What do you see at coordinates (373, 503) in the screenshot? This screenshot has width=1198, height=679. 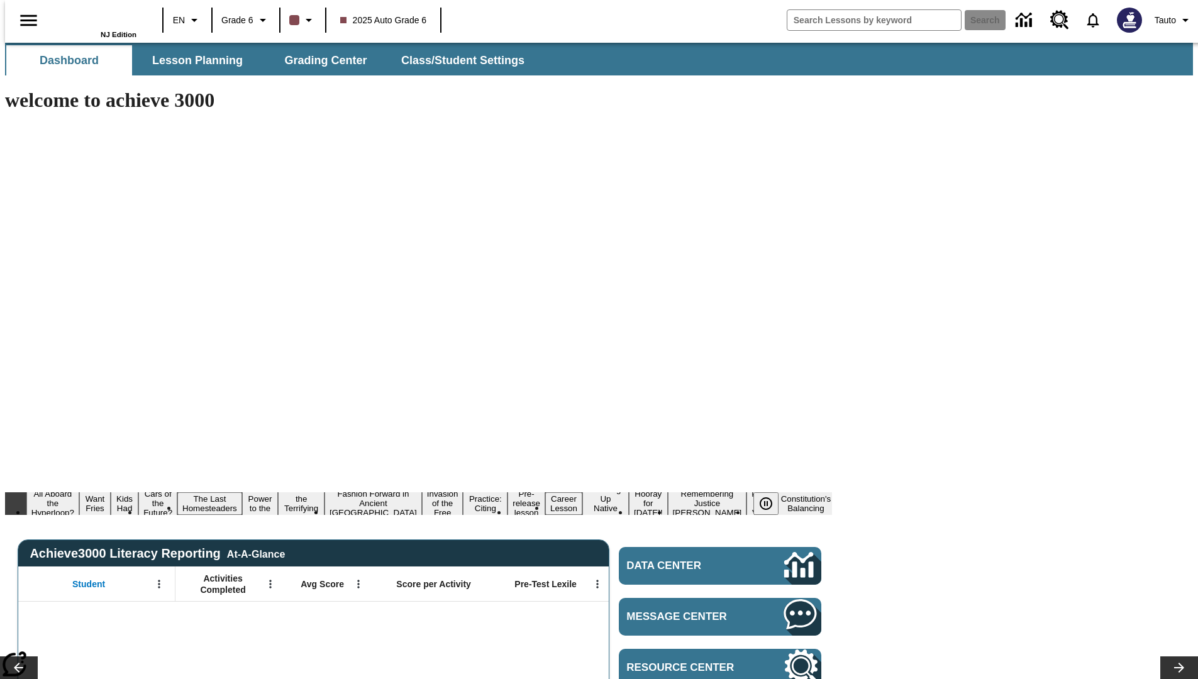 I see `button: Slide 8 Fashion Forward in Ancient Rome` at bounding box center [373, 503].